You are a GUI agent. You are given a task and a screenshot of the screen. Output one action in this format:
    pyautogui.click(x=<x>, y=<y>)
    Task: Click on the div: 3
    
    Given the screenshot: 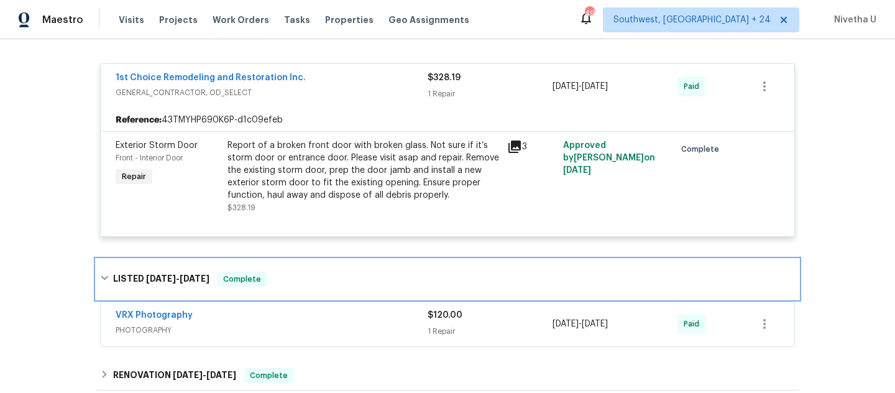 What is the action you would take?
    pyautogui.click(x=531, y=147)
    